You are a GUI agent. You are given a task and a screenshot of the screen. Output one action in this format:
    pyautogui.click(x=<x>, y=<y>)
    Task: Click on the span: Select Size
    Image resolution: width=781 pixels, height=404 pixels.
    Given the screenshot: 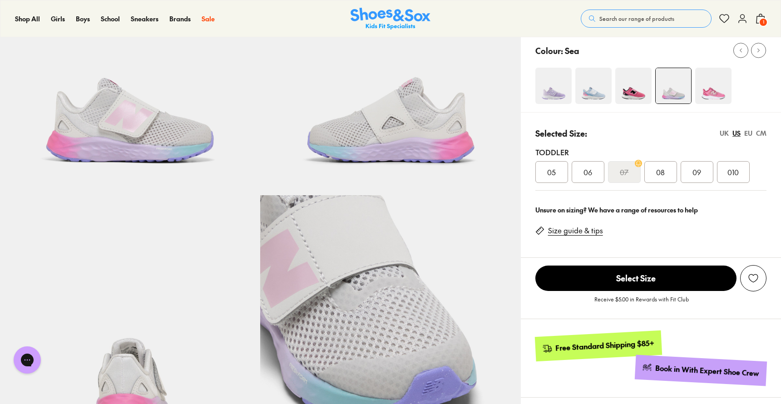 What is the action you would take?
    pyautogui.click(x=635, y=278)
    